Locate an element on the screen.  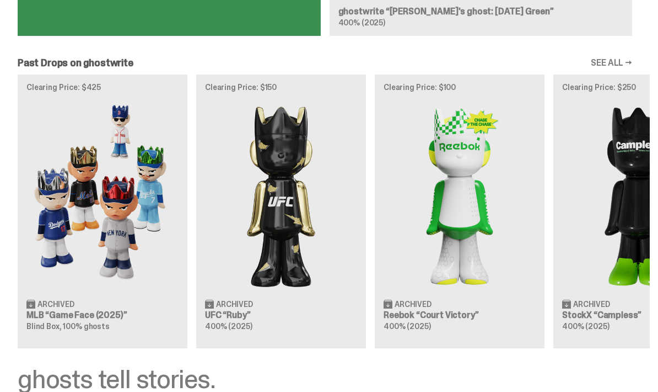
a: Clearing Price: $425 Game Face (2025) Archived is located at coordinates (103, 211).